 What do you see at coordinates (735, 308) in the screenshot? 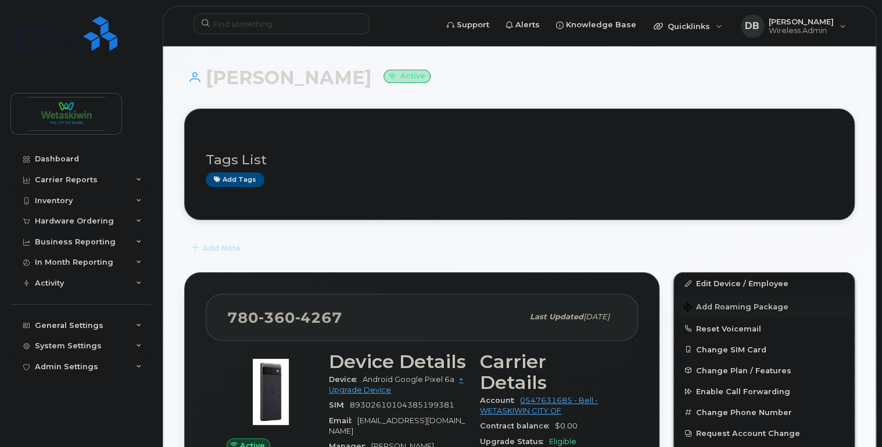
I see `span: Add Roaming Package` at bounding box center [735, 308].